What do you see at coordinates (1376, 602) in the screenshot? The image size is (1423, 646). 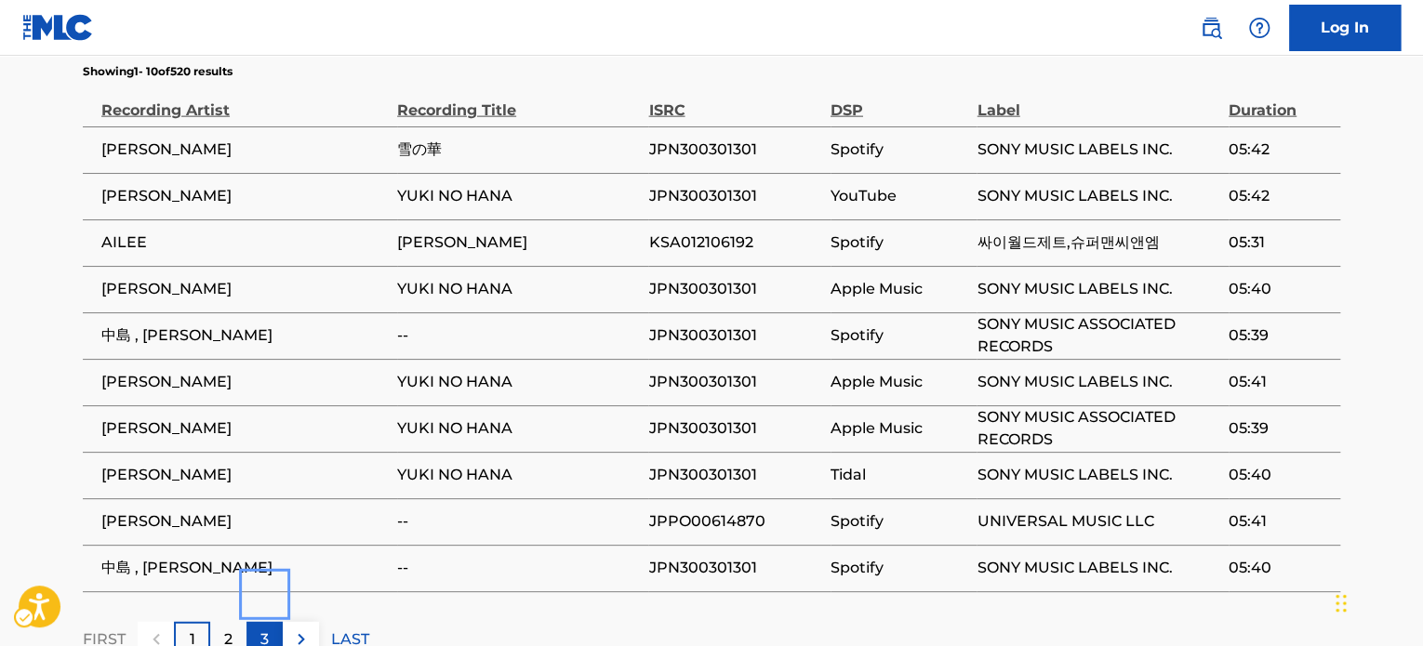 I see `div: Chat Widget` at bounding box center [1376, 602].